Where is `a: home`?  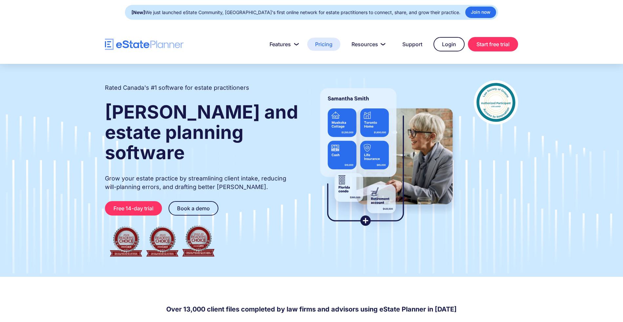
a: home is located at coordinates (144, 44).